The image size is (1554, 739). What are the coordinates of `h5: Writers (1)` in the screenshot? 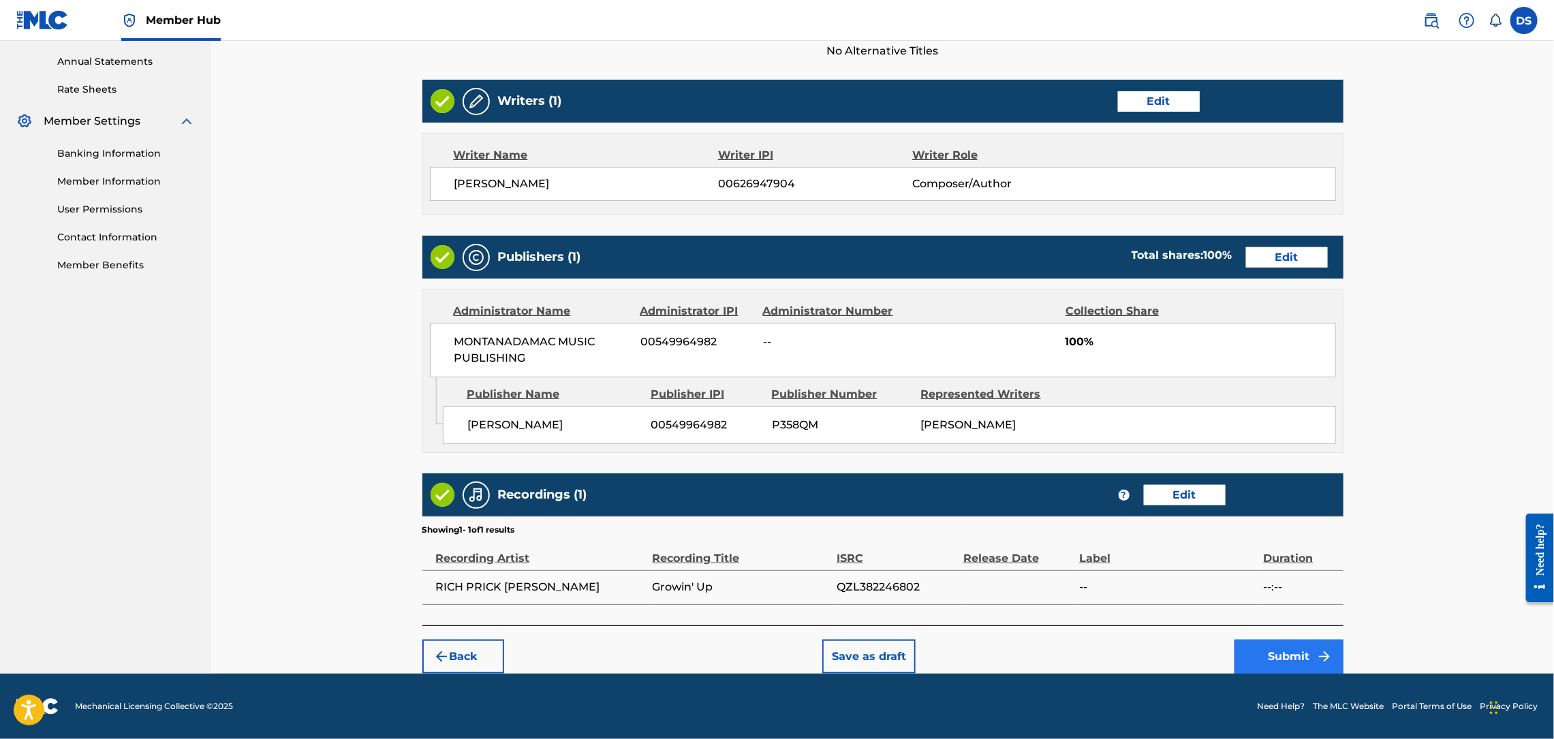 It's located at (530, 101).